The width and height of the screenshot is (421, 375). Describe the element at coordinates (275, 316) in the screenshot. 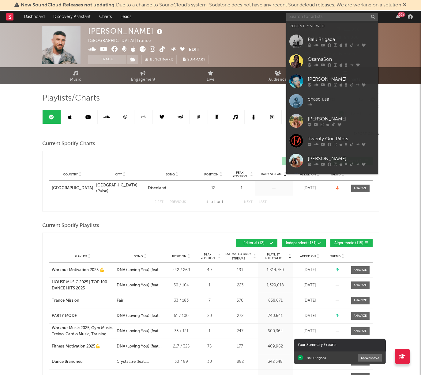

I see `div: 740,641` at that location.